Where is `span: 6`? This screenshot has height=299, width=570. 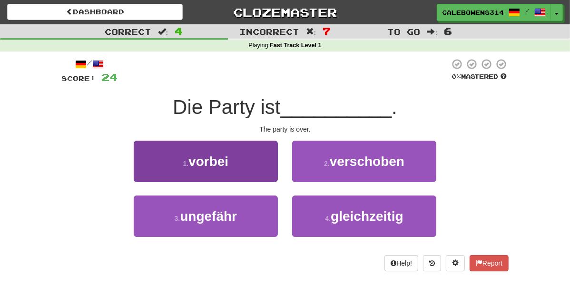
span: 6 is located at coordinates (448, 31).